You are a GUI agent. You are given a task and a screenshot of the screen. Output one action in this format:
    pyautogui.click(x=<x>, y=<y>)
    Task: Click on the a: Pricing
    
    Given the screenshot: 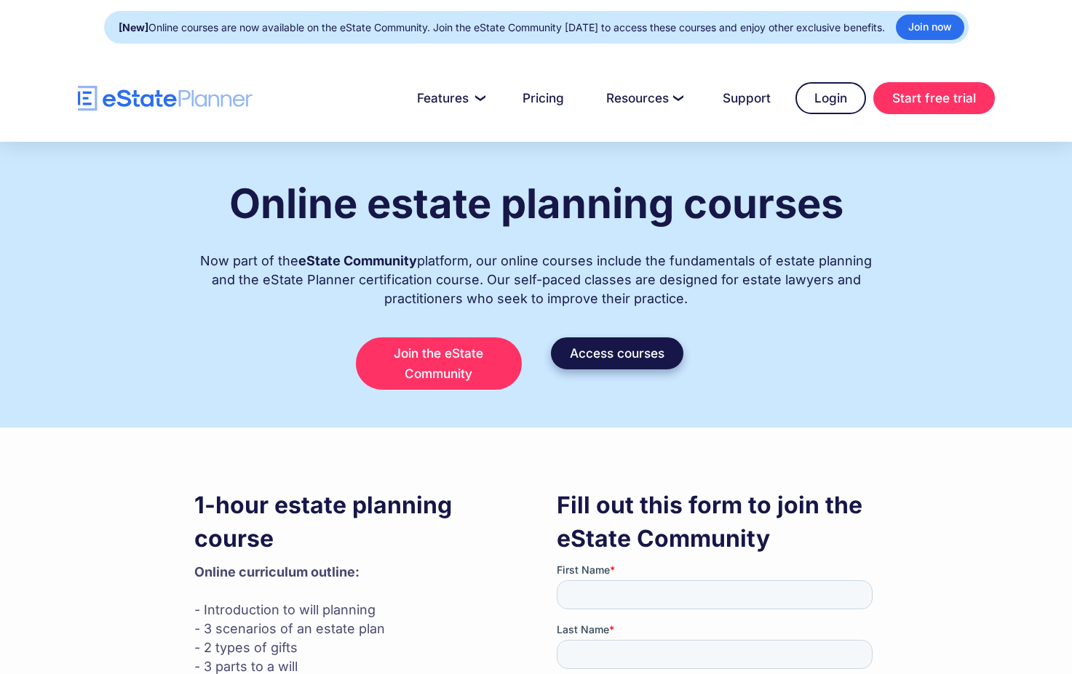 What is the action you would take?
    pyautogui.click(x=543, y=98)
    